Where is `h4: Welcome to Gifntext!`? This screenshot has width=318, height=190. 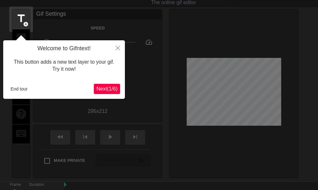
h4: Welcome to Gifntext! is located at coordinates (64, 49).